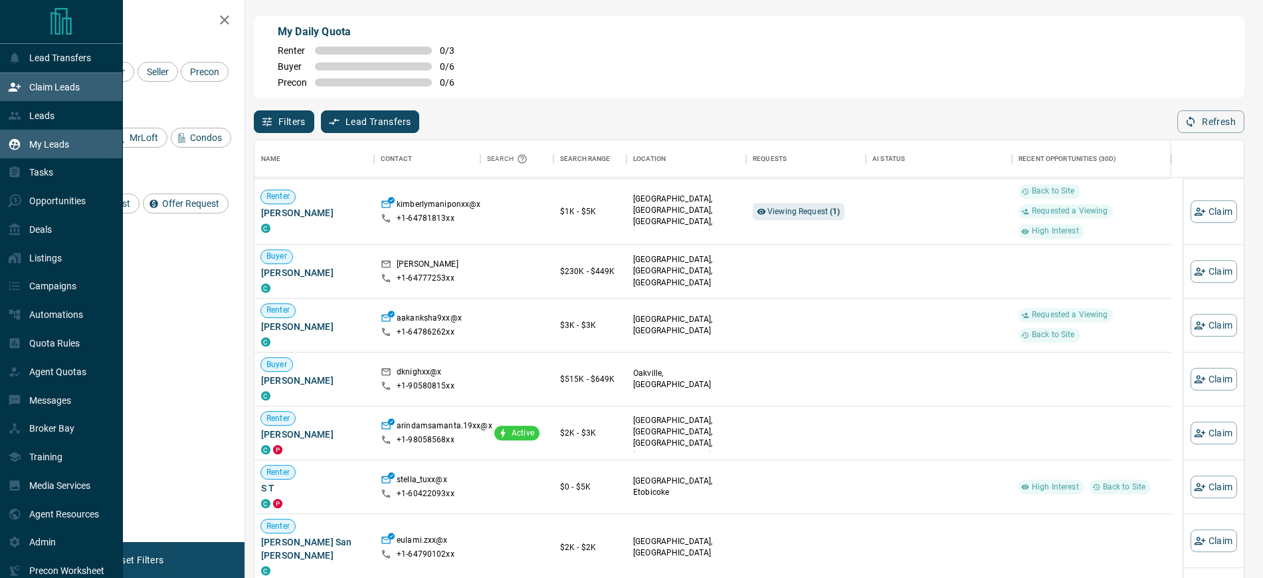 The height and width of the screenshot is (578, 1263). Describe the element at coordinates (139, 138) in the screenshot. I see `div: MrLoft` at that location.